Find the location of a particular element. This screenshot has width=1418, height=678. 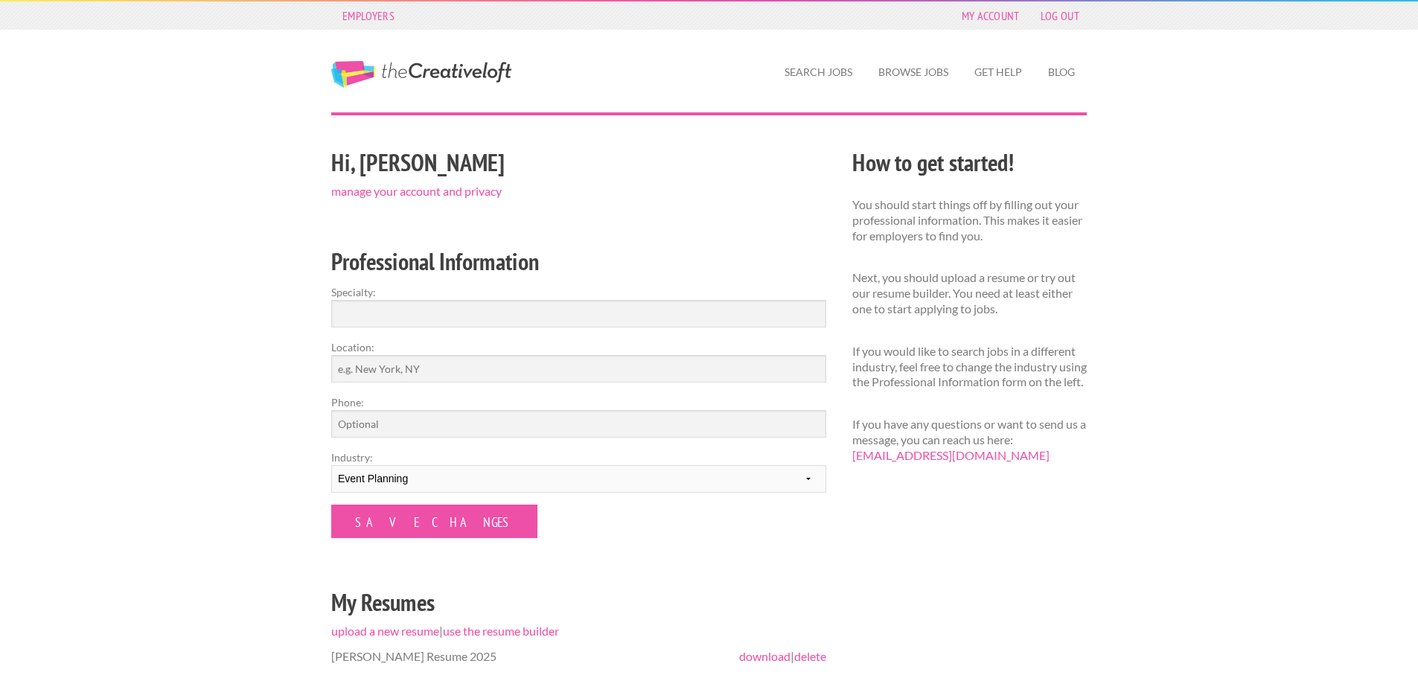

a: Blog is located at coordinates (1061, 72).